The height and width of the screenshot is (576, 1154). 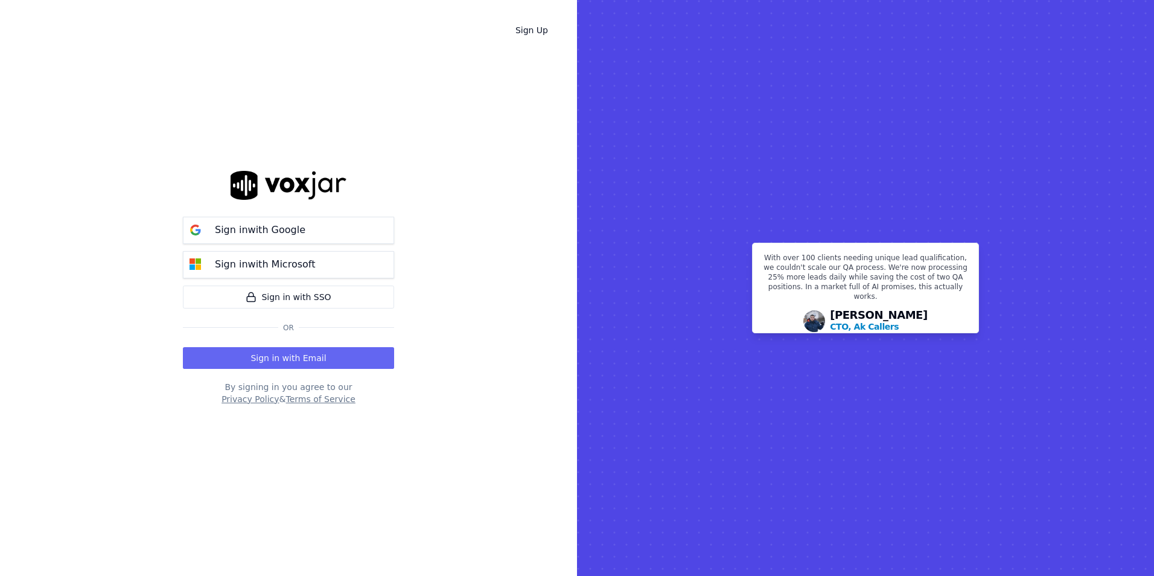 I want to click on button: Sign inwith Google, so click(x=289, y=230).